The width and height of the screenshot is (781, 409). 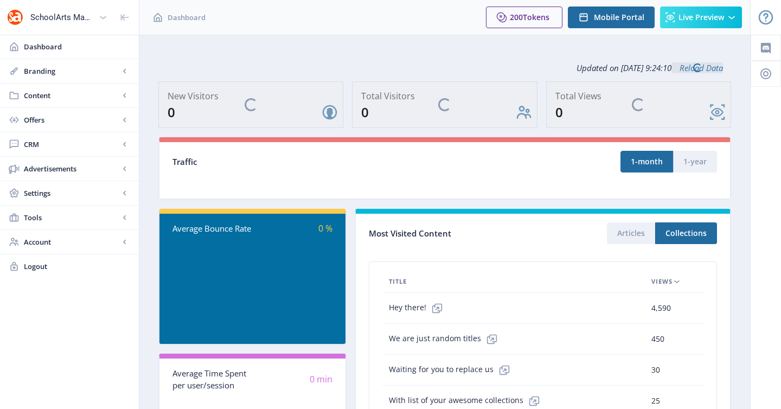 I want to click on div: Average Bounce Rate, so click(x=213, y=228).